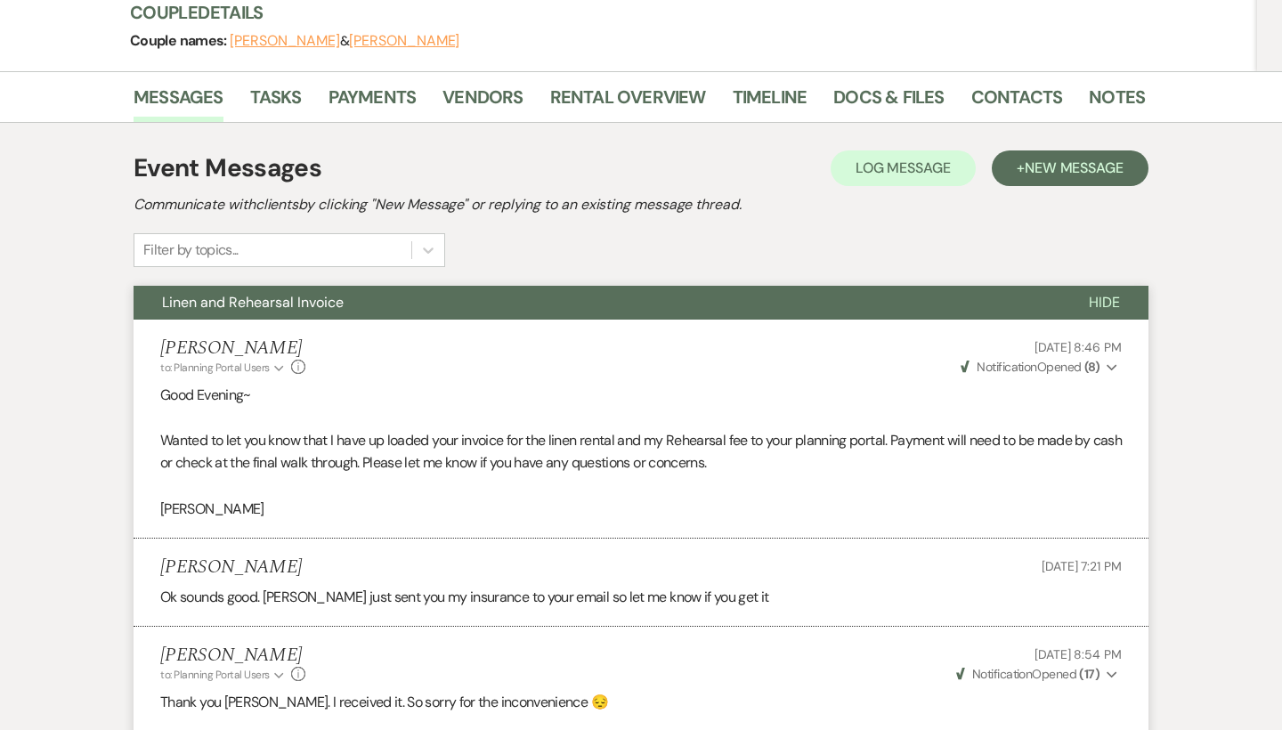  I want to click on strong: ( 17 ), so click(1088, 674).